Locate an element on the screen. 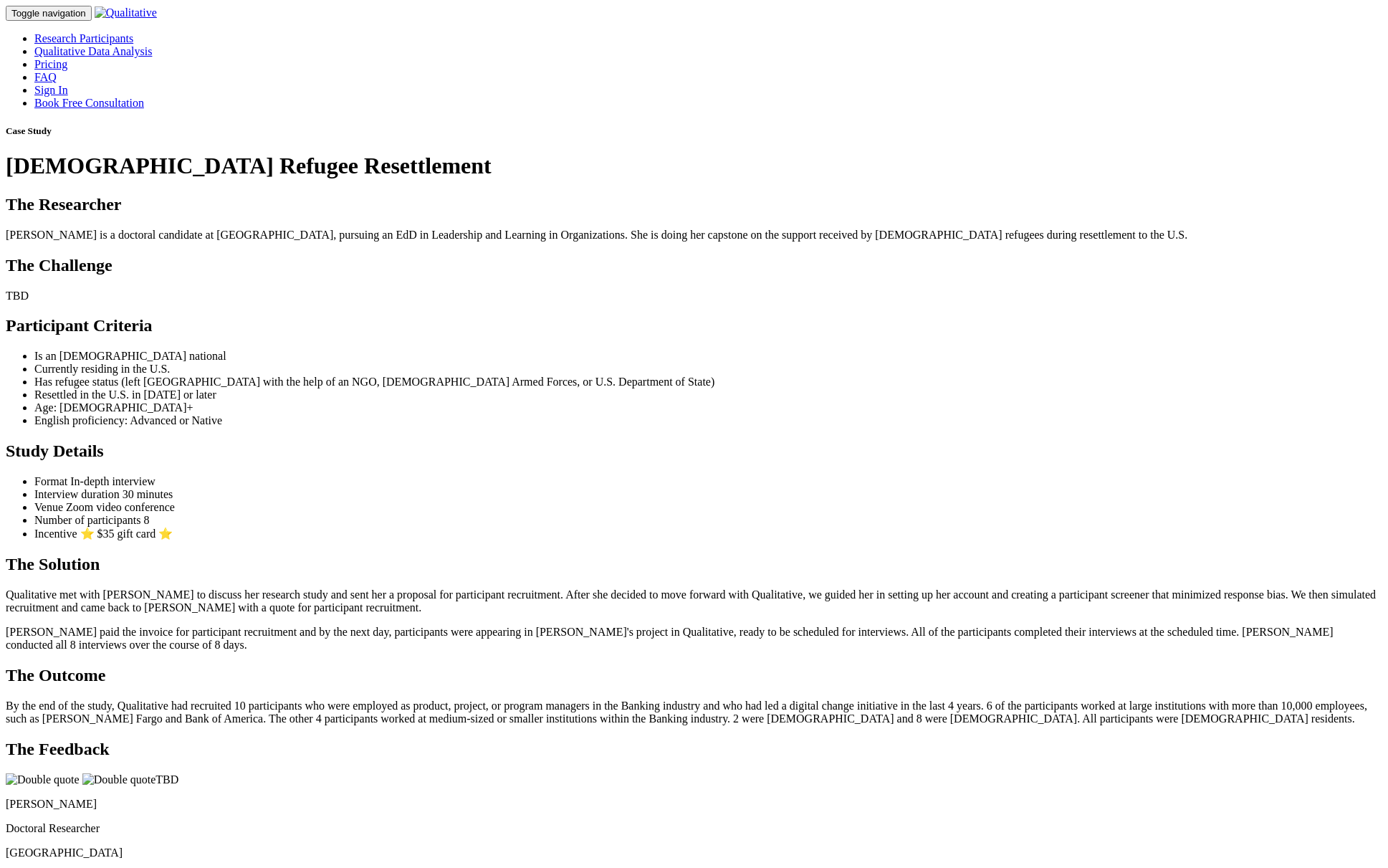  span: 8 is located at coordinates (146, 520).